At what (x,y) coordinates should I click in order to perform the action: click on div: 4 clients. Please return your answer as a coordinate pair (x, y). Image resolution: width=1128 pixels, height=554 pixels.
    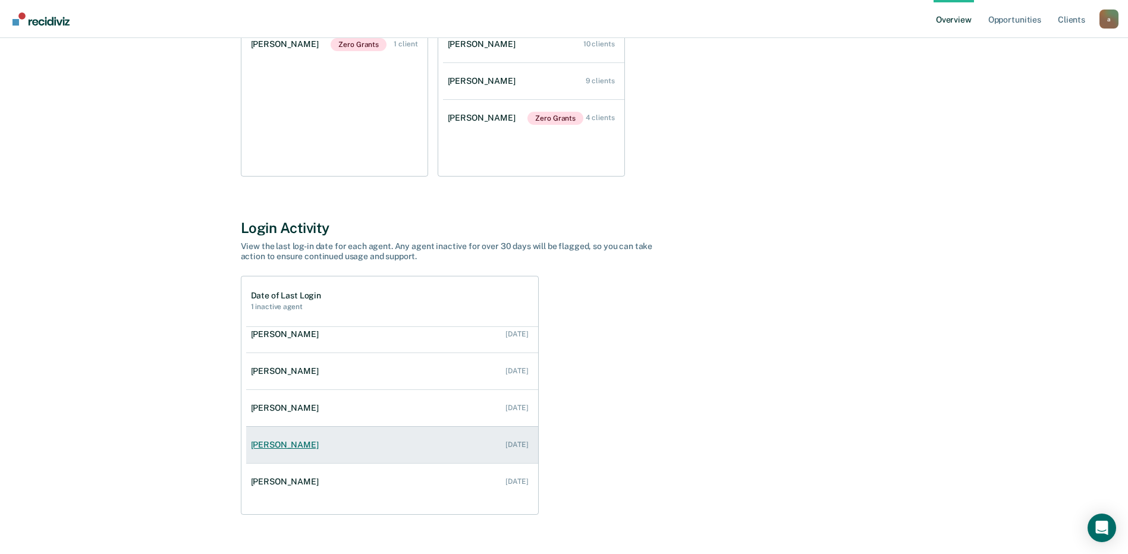
    Looking at the image, I should click on (600, 118).